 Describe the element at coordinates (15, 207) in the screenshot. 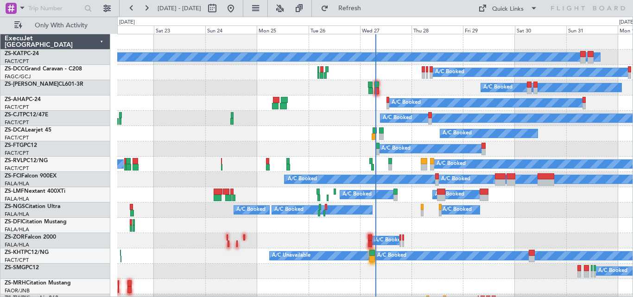

I see `span: ZS-NGS` at that location.